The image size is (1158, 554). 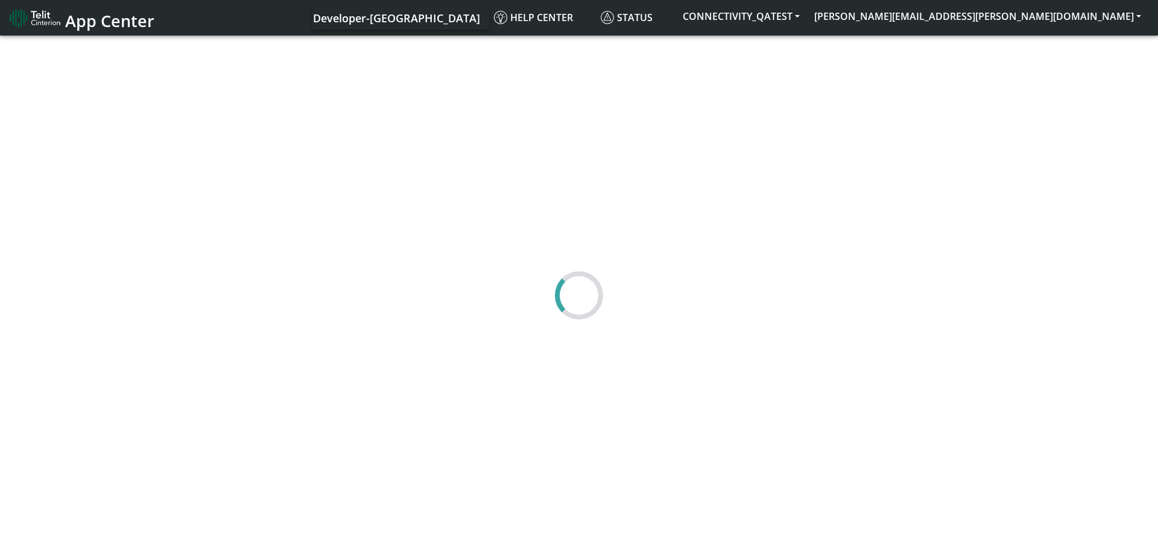 What do you see at coordinates (741, 16) in the screenshot?
I see `button: CONNECTIVITY_QATEST` at bounding box center [741, 16].